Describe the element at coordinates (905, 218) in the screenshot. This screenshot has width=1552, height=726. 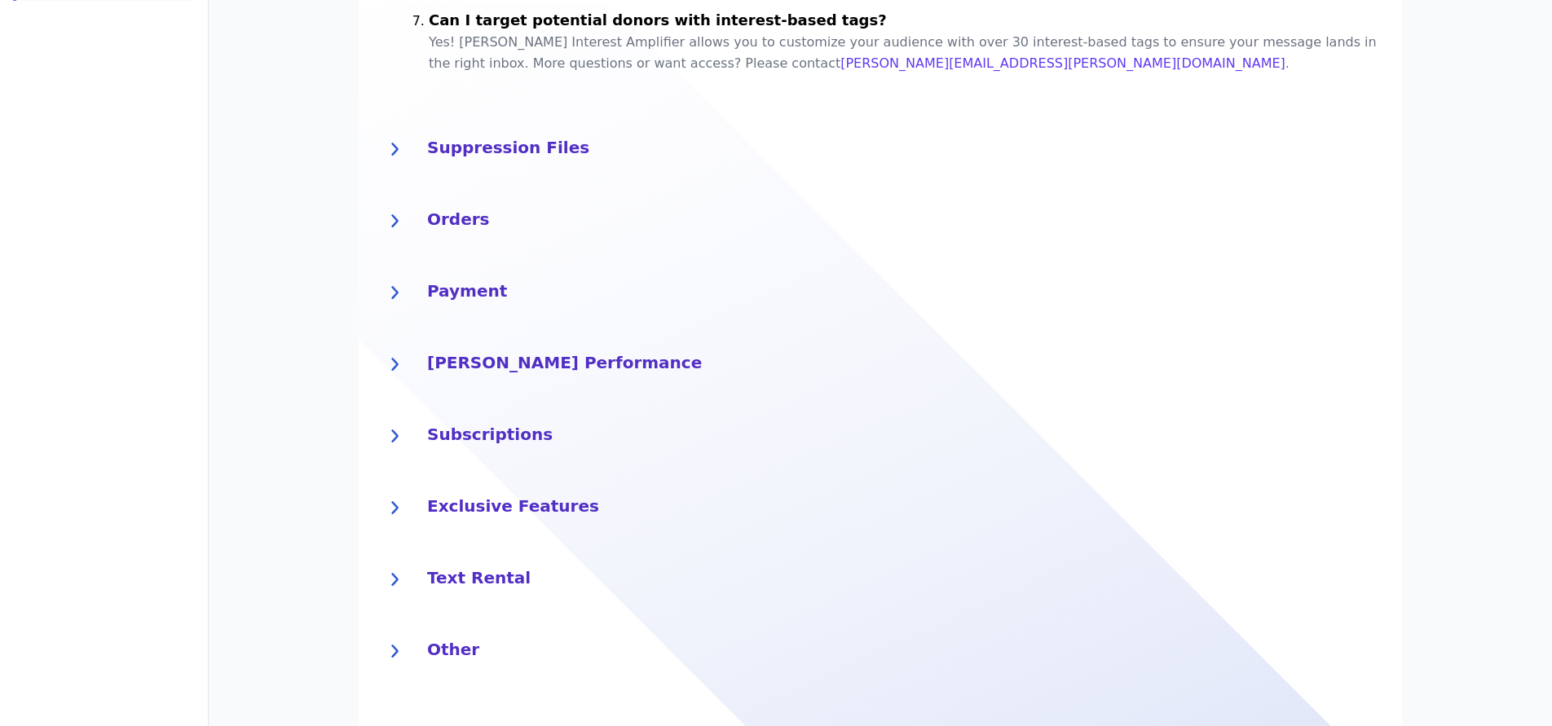
I see `h4: Orders` at that location.